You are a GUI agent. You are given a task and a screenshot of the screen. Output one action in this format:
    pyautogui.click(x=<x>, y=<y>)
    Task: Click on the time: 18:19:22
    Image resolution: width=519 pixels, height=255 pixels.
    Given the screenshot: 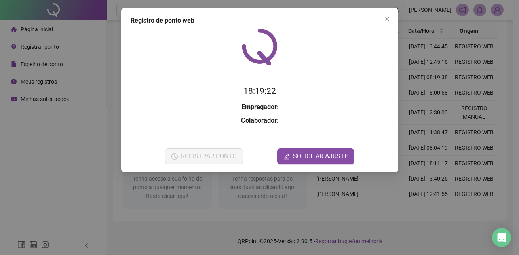 What is the action you would take?
    pyautogui.click(x=260, y=91)
    